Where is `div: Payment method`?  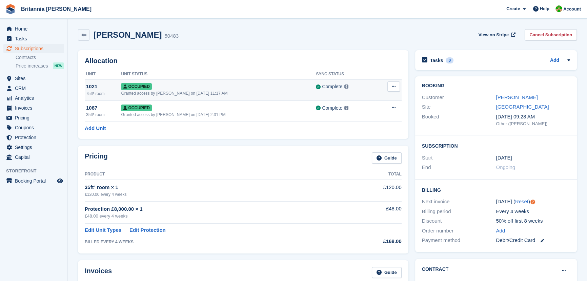 div: Payment method is located at coordinates (459, 240).